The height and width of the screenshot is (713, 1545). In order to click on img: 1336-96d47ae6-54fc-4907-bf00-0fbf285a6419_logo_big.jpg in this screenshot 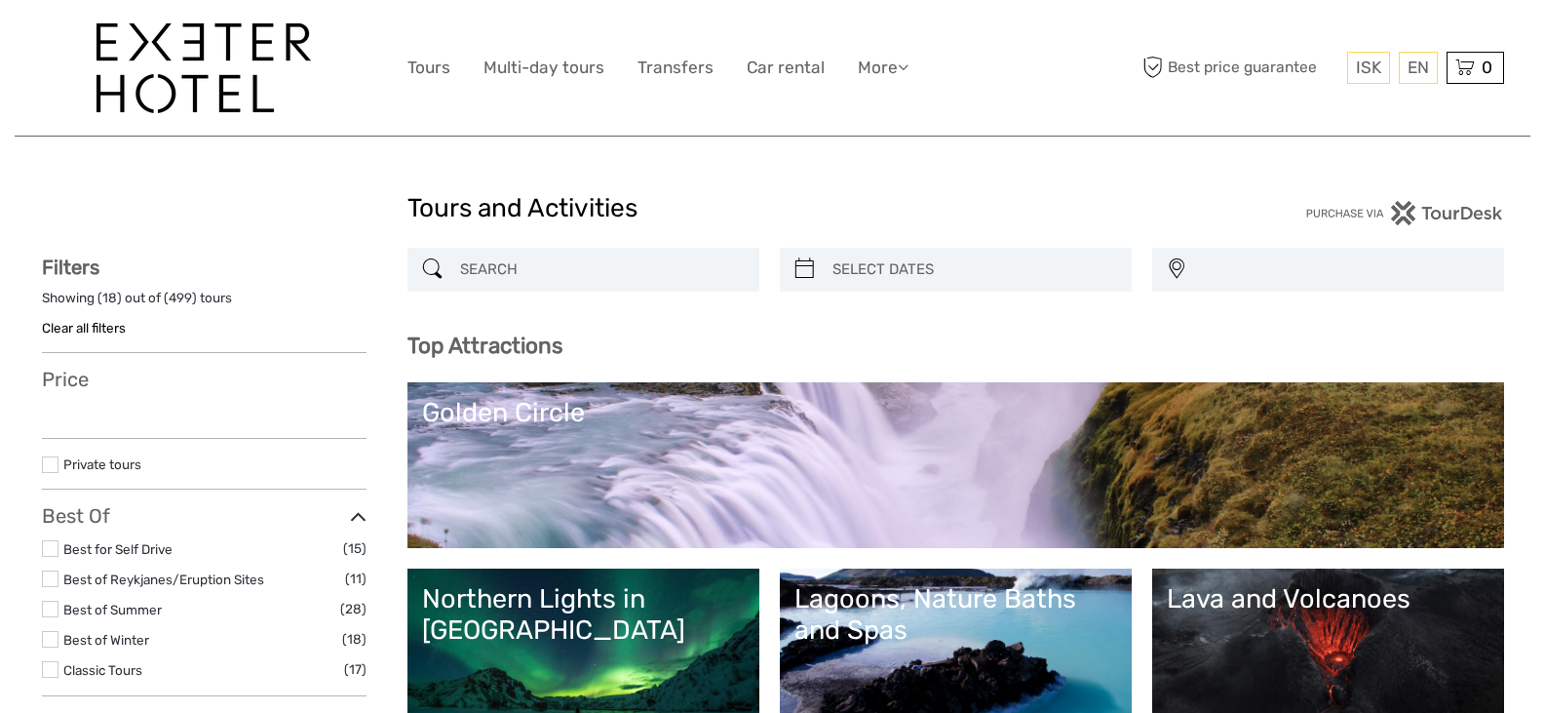, I will do `click(204, 68)`.